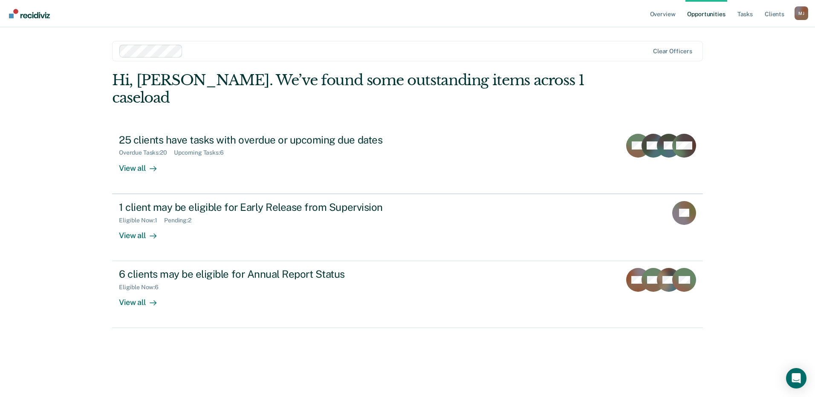 The width and height of the screenshot is (815, 397). What do you see at coordinates (673, 51) in the screenshot?
I see `div: Clear officers` at bounding box center [673, 51].